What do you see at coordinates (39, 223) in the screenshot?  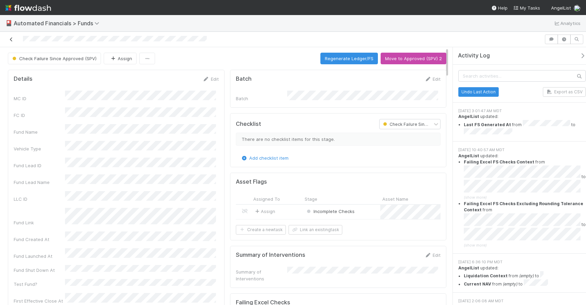 I see `div: Fund Link` at bounding box center [39, 223].